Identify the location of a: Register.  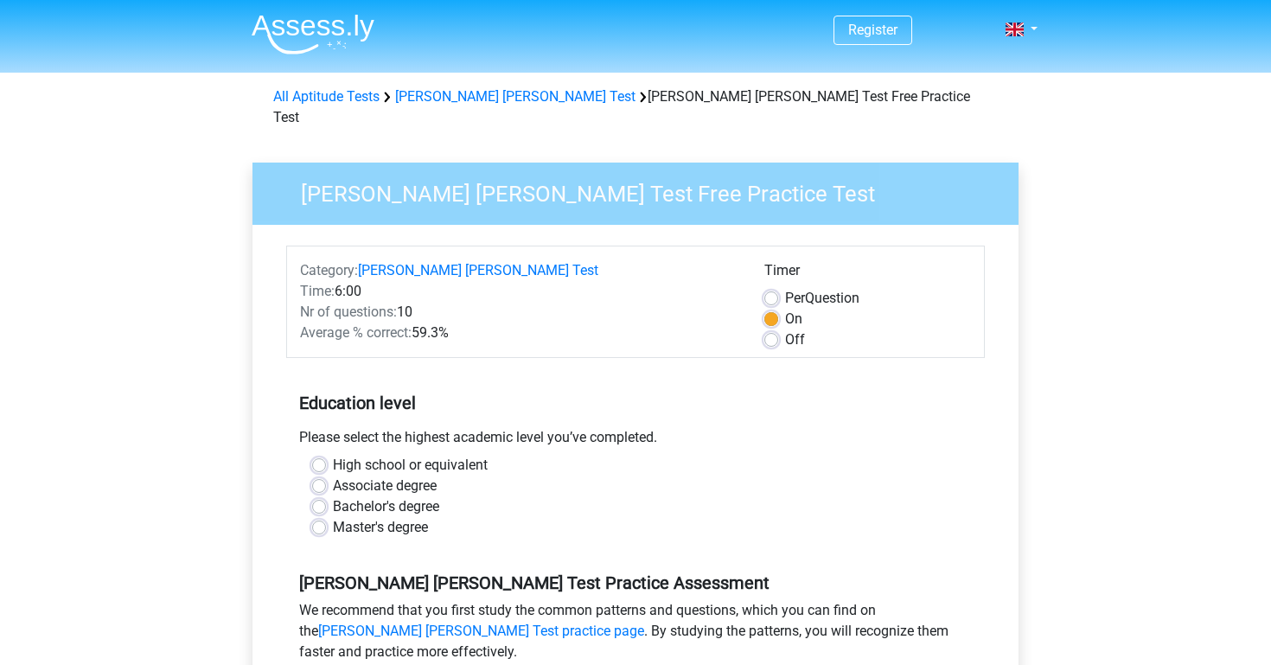
(872, 29).